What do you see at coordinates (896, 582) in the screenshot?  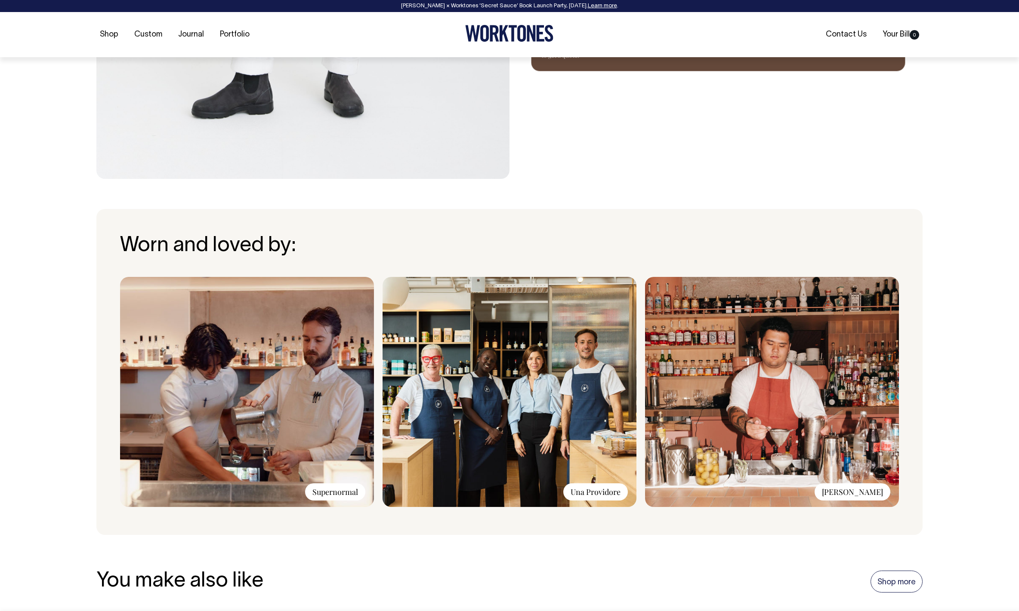 I see `a: Shop more` at bounding box center [896, 582].